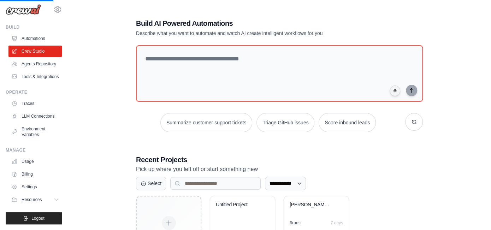 This screenshot has width=491, height=230. What do you see at coordinates (206, 123) in the screenshot?
I see `button: Summarize customer support tickets` at bounding box center [206, 123].